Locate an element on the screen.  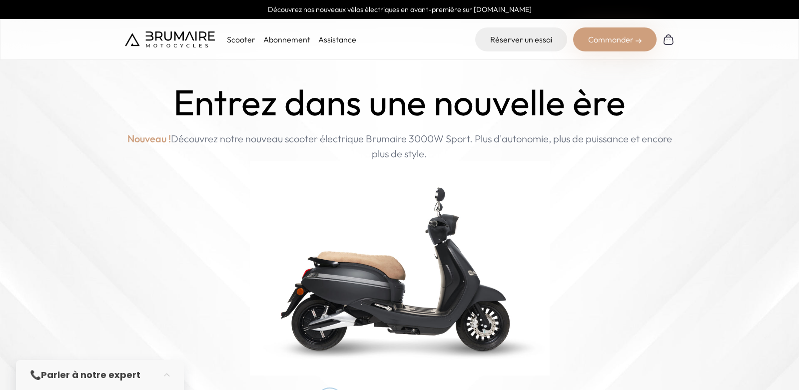
a: Abonnement is located at coordinates (287, 39).